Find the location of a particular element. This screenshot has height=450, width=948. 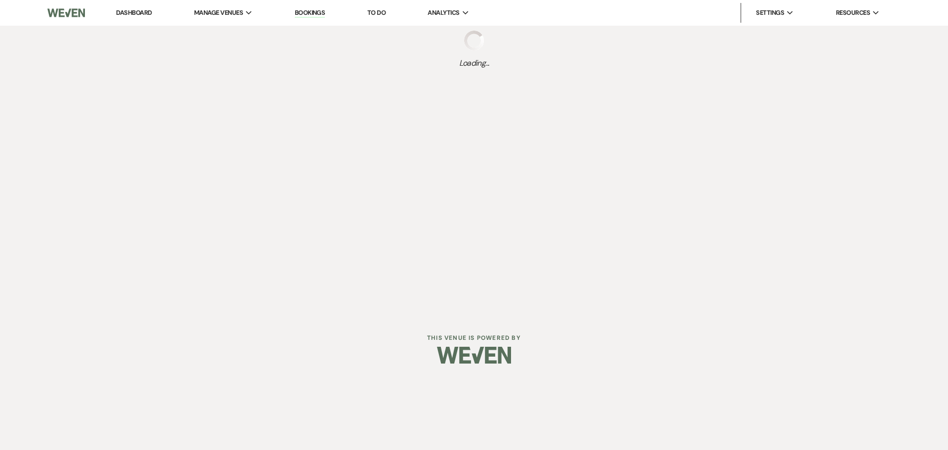

span: Manage Venues is located at coordinates (218, 13).